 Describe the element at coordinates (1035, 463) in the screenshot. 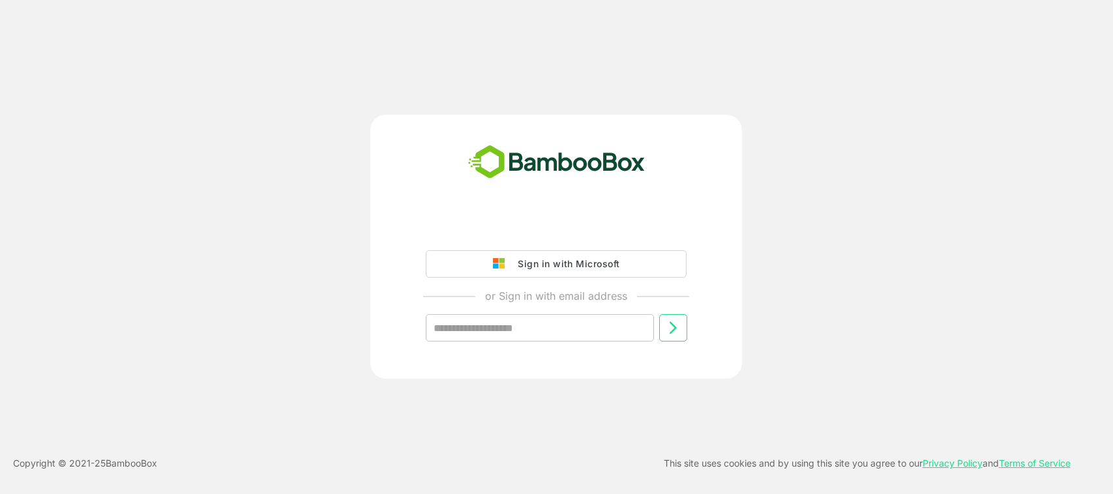

I see `a: Terms of Service` at that location.